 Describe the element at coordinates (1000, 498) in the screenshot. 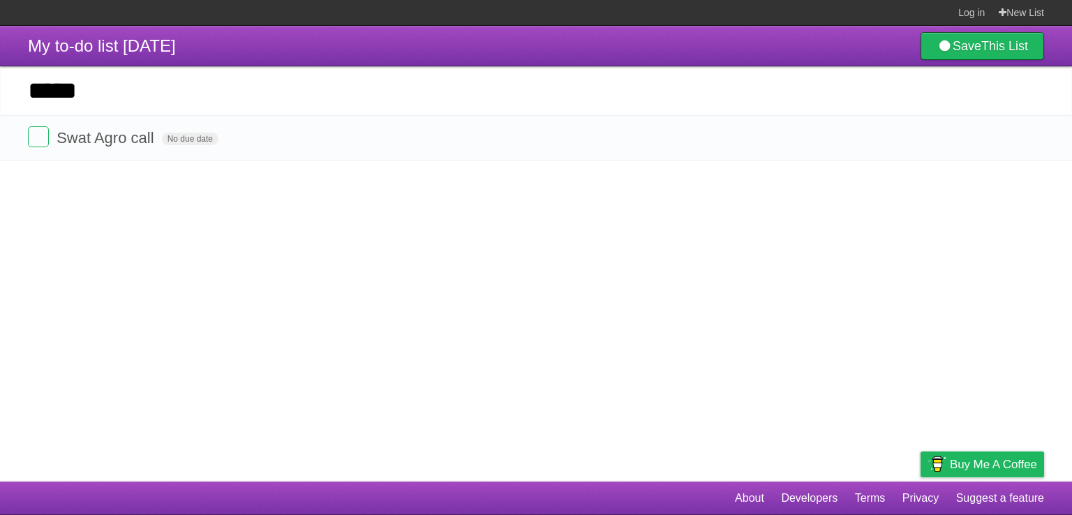

I see `a: Suggest a feature` at that location.